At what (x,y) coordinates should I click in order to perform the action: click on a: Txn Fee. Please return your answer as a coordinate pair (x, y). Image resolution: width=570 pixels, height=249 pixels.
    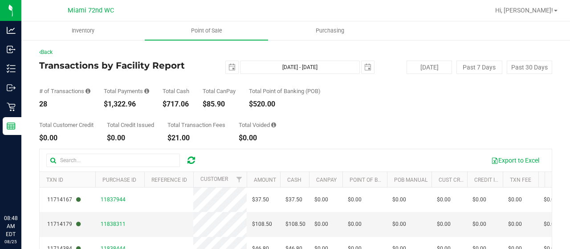
    Looking at the image, I should click on (521, 180).